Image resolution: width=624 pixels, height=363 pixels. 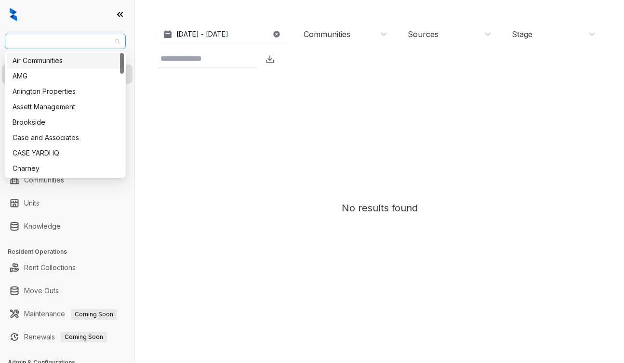 What do you see at coordinates (13, 14) in the screenshot?
I see `img: logo` at bounding box center [13, 14].